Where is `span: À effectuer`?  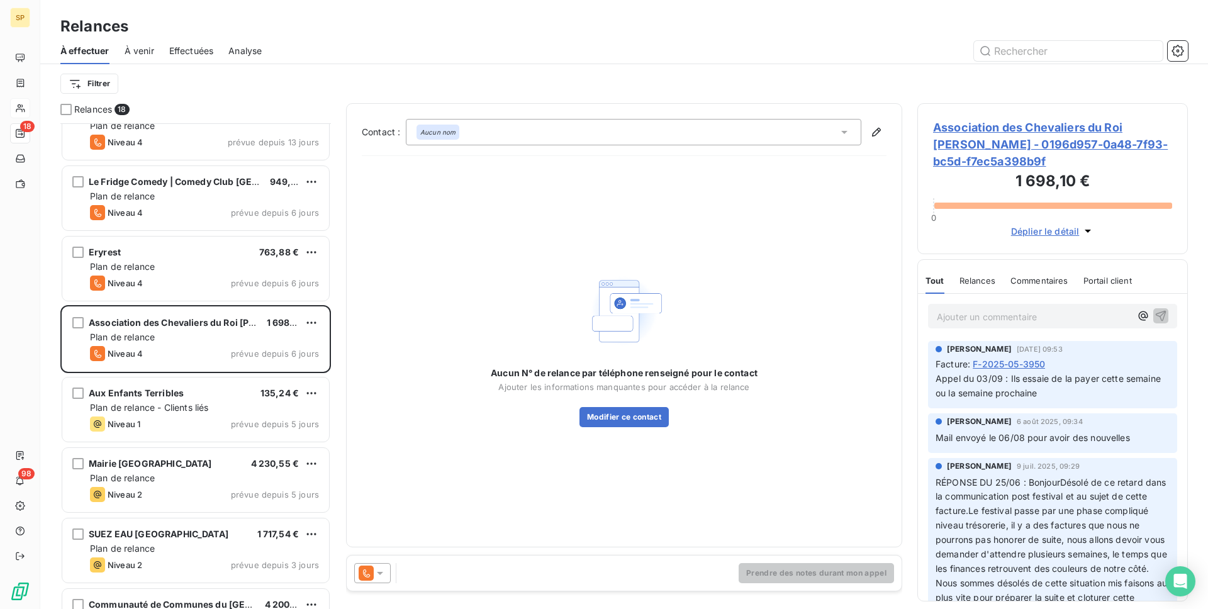 span: À effectuer is located at coordinates (85, 51).